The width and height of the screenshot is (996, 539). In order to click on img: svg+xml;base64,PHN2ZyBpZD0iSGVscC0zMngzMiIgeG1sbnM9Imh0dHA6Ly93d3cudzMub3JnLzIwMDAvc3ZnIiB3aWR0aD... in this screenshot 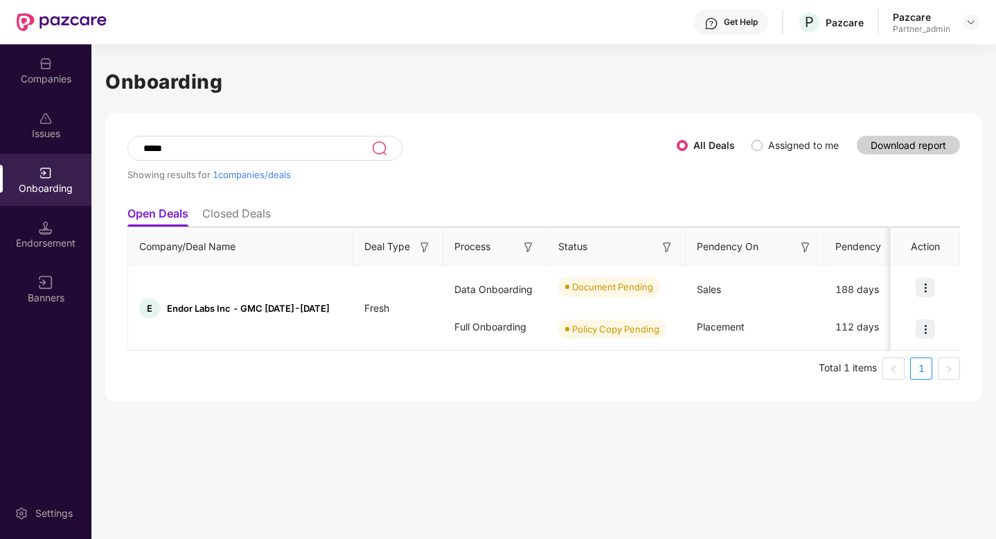, I will do `click(712, 24)`.